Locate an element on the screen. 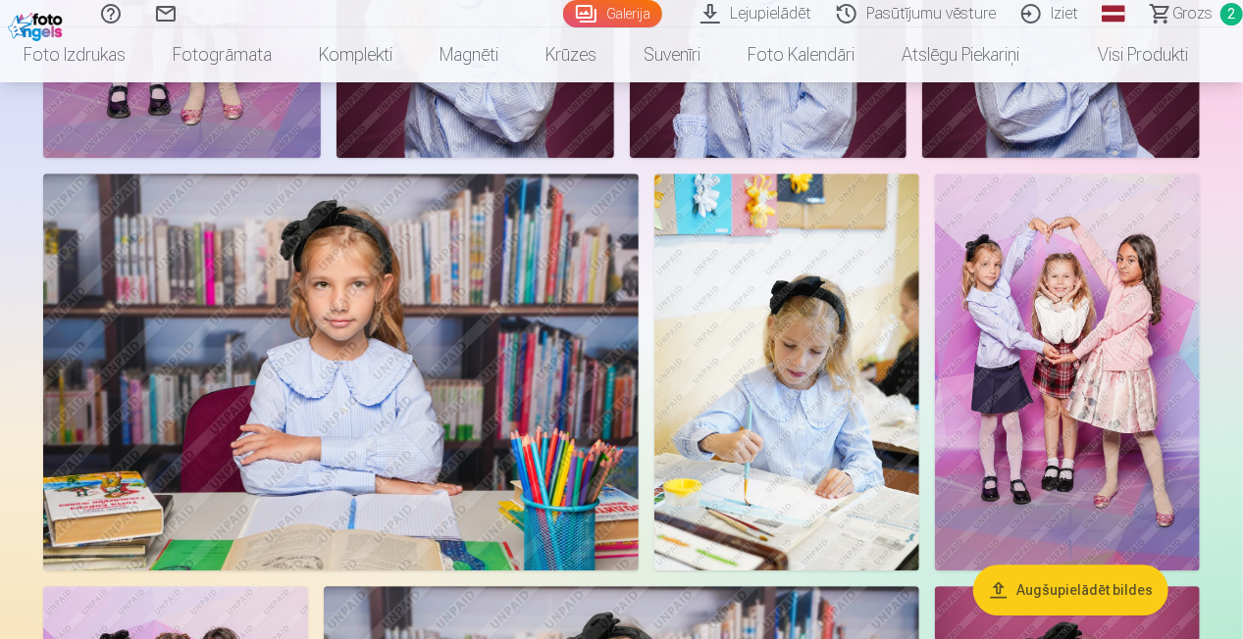 This screenshot has width=1243, height=639. span: 2 is located at coordinates (1231, 14).